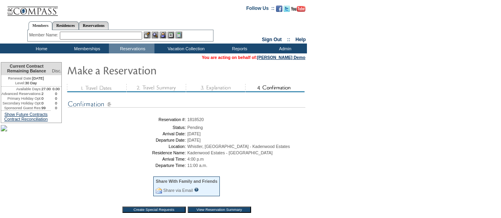  I want to click on td: 99, so click(46, 108).